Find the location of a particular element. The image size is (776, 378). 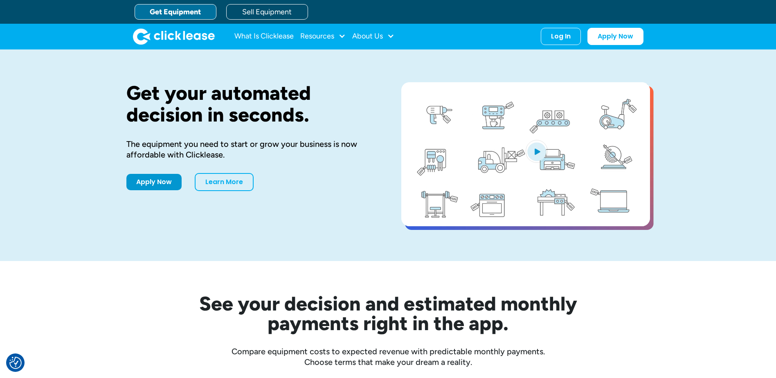

a: Sell Equipment is located at coordinates (267, 12).